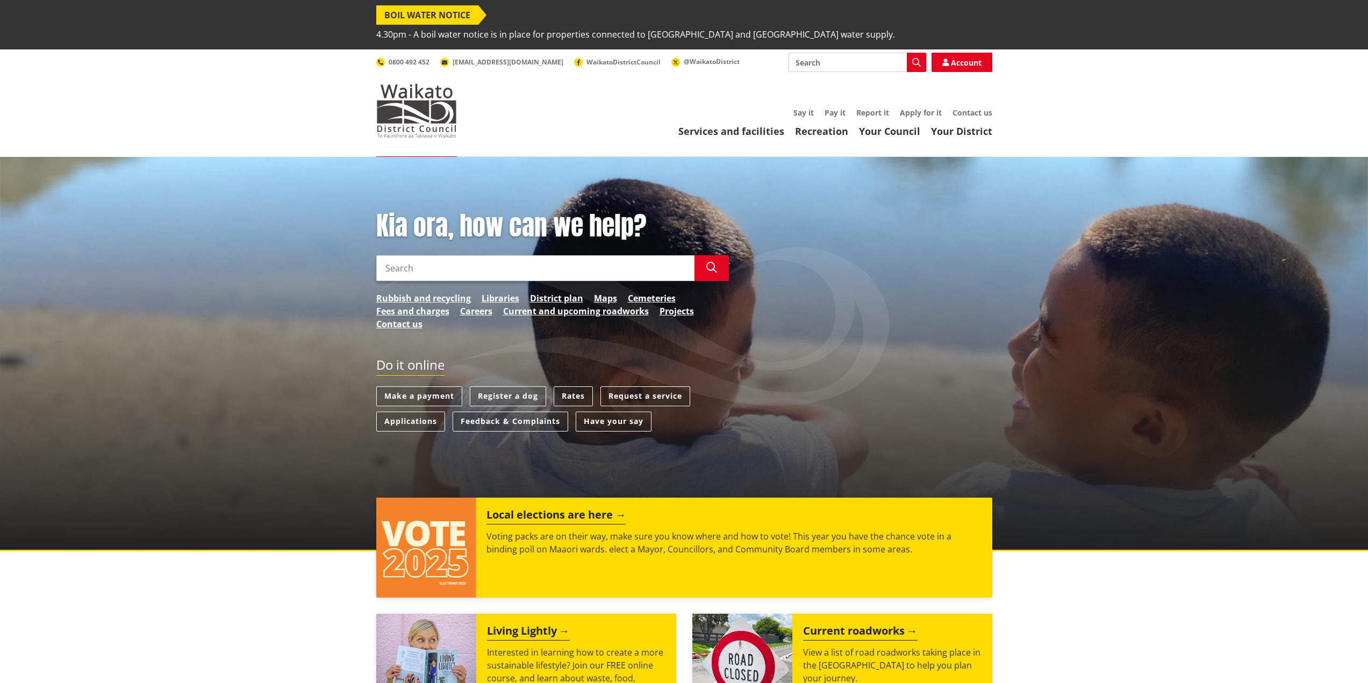 Image resolution: width=1368 pixels, height=683 pixels. I want to click on a: Your Council, so click(890, 131).